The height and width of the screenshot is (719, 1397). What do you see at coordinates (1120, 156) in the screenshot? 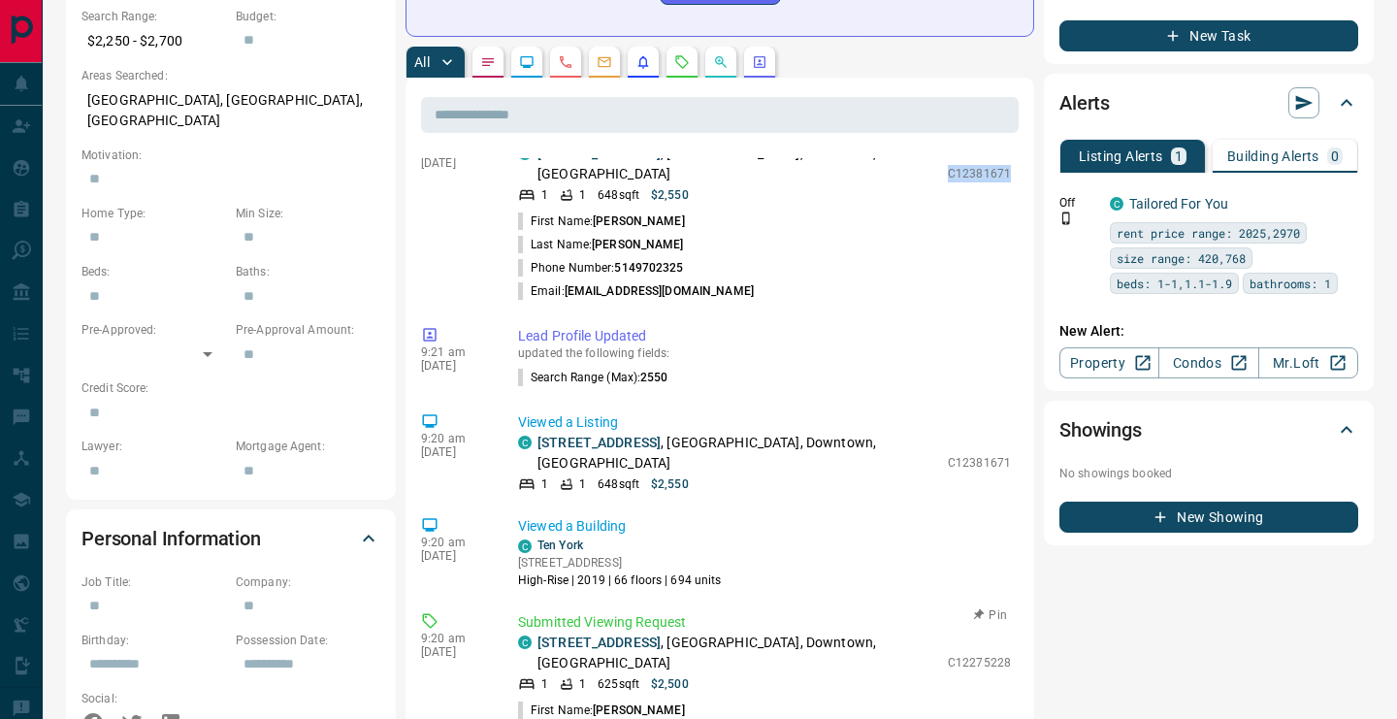
I see `p: Listing Alerts` at bounding box center [1120, 156].